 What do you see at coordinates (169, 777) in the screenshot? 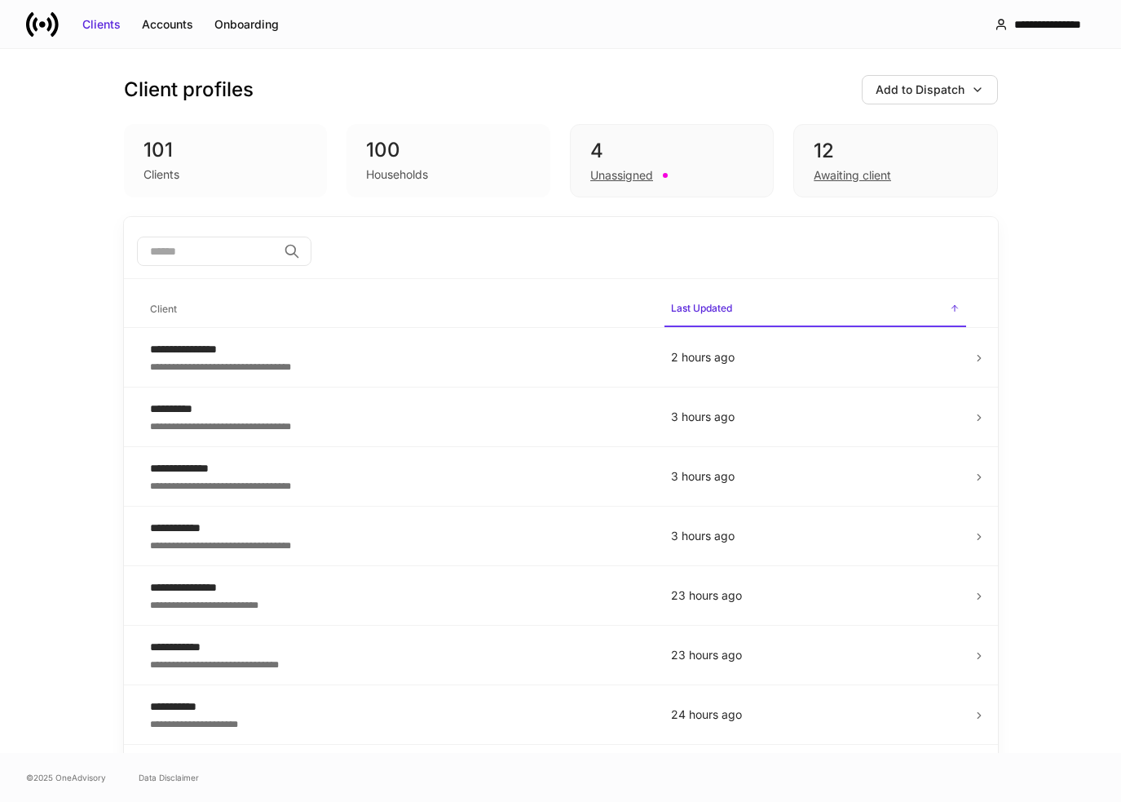
I see `a: Data Disclaimer` at bounding box center [169, 777].